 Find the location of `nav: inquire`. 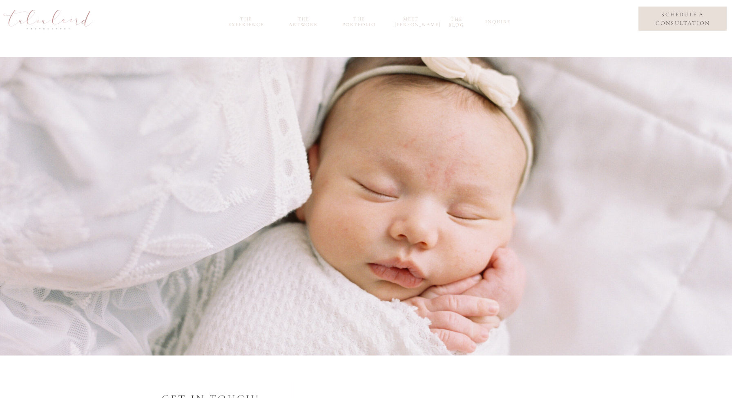

nav: inquire is located at coordinates (496, 23).